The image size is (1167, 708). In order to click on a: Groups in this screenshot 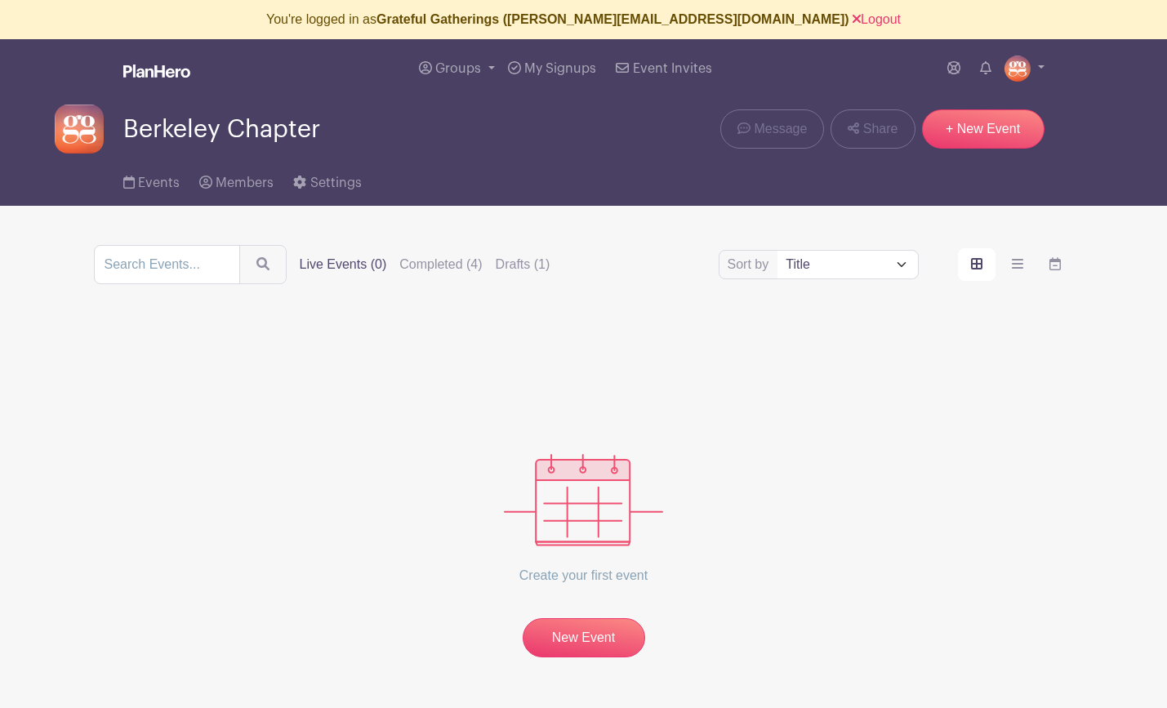, I will do `click(457, 69)`.